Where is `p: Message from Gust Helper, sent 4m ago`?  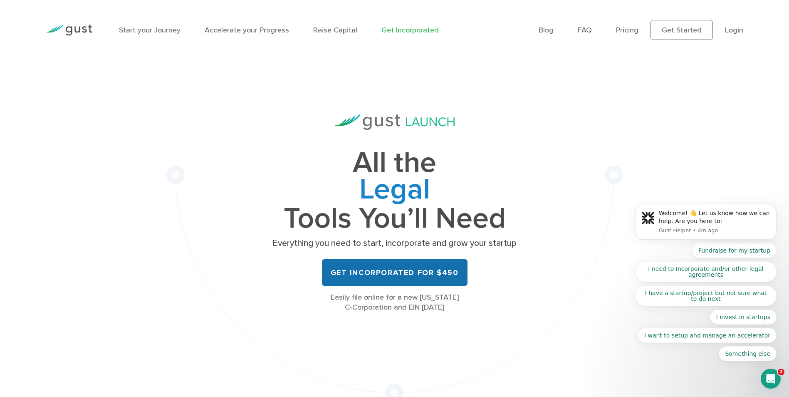
p: Message from Gust Helper, sent 4m ago is located at coordinates (92, 157).